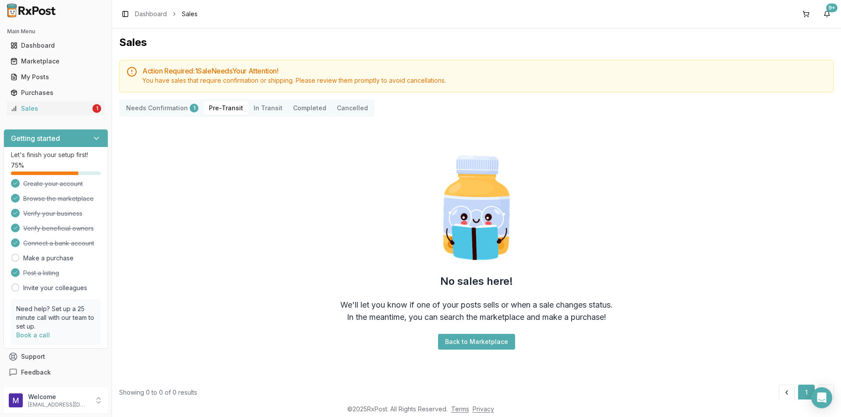 The height and width of the screenshot is (417, 841). Describe the element at coordinates (56, 93) in the screenshot. I see `div: Purchases` at that location.